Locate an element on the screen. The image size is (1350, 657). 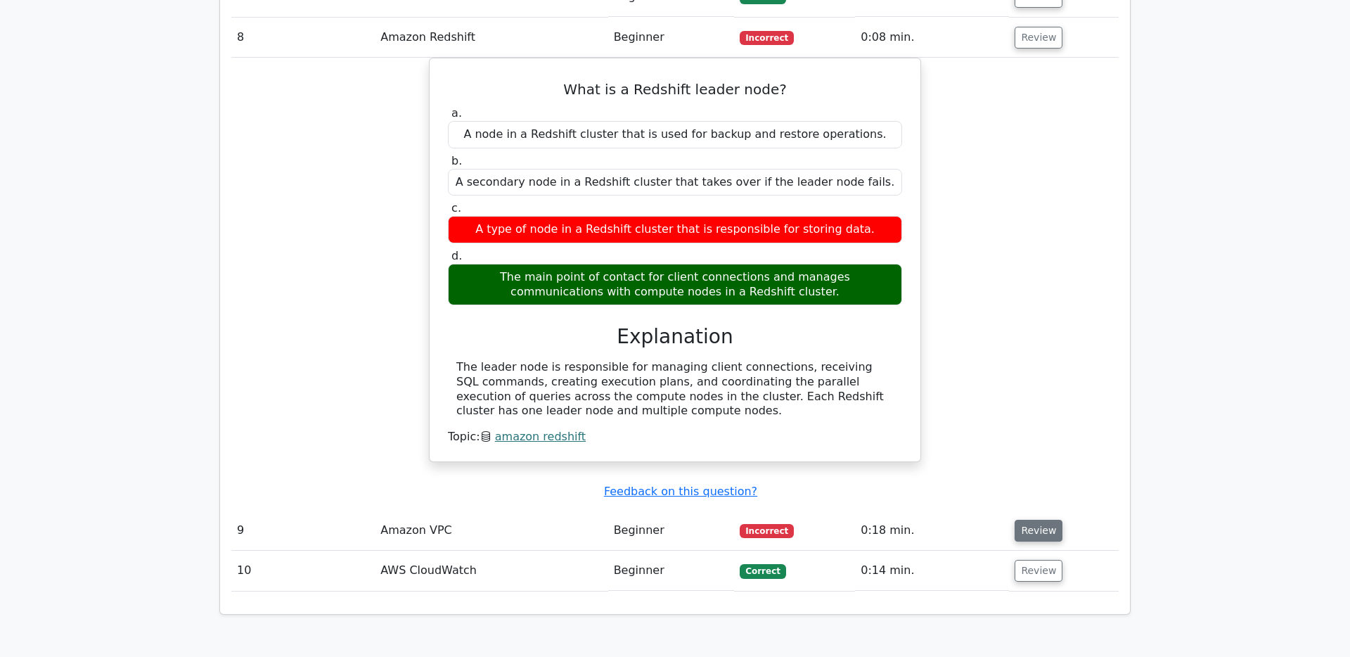
div: A type of node in a Redshift cluster that is responsible for storing data. is located at coordinates (675, 229).